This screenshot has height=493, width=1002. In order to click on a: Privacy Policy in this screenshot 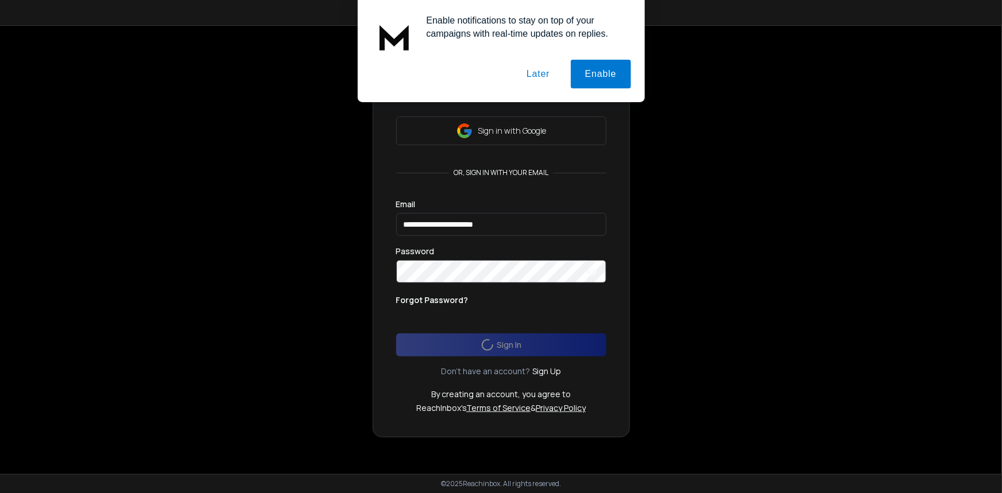, I will do `click(560, 408)`.